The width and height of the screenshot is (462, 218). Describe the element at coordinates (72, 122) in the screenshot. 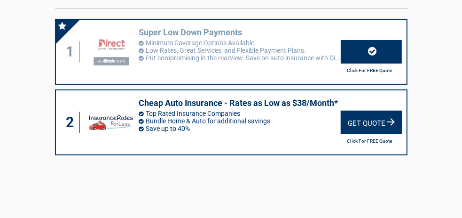

I see `div: 2` at that location.